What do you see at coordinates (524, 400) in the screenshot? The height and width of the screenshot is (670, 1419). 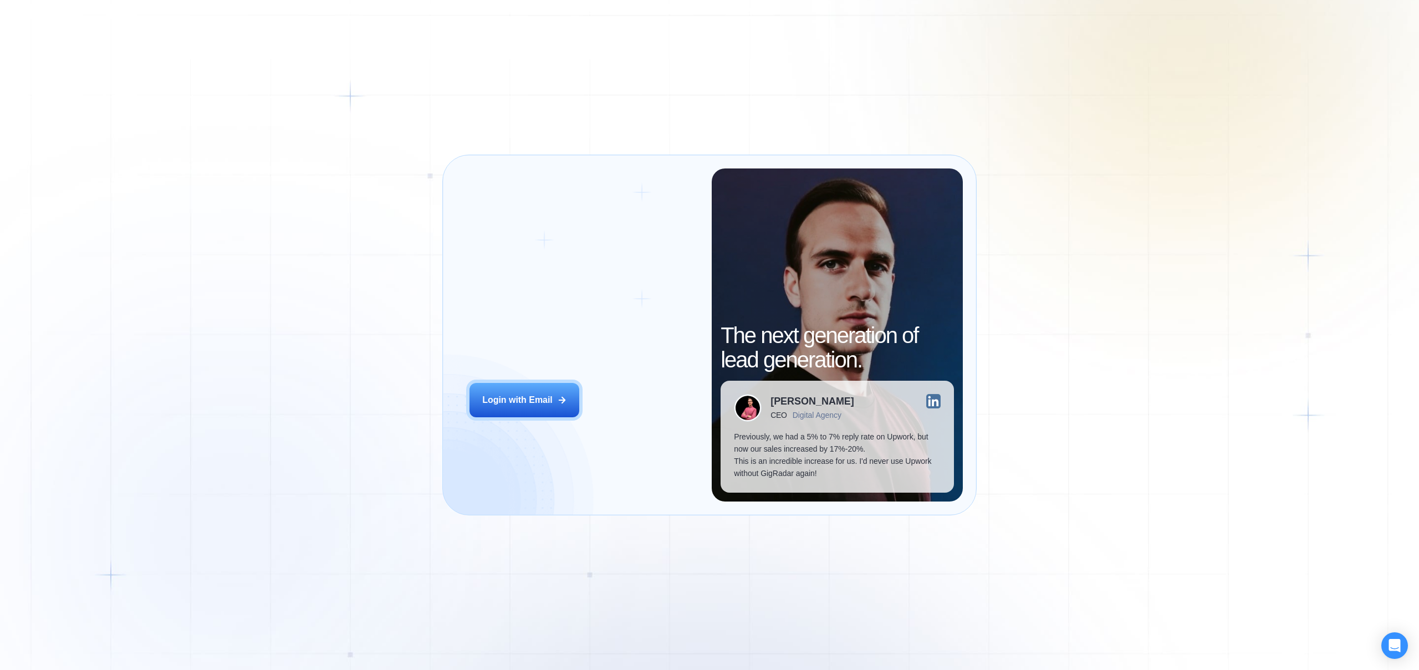 I see `button: Login with Email` at bounding box center [524, 400].